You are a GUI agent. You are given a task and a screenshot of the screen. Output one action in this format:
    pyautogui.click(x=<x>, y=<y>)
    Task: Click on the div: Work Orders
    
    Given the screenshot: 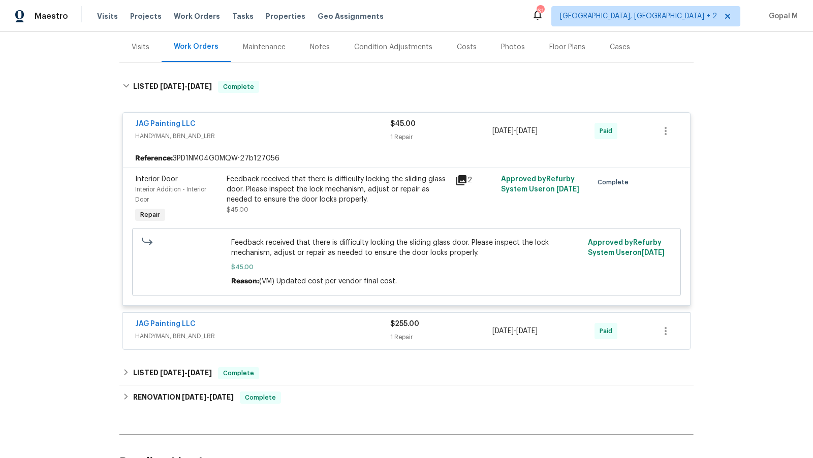 What is the action you would take?
    pyautogui.click(x=196, y=47)
    